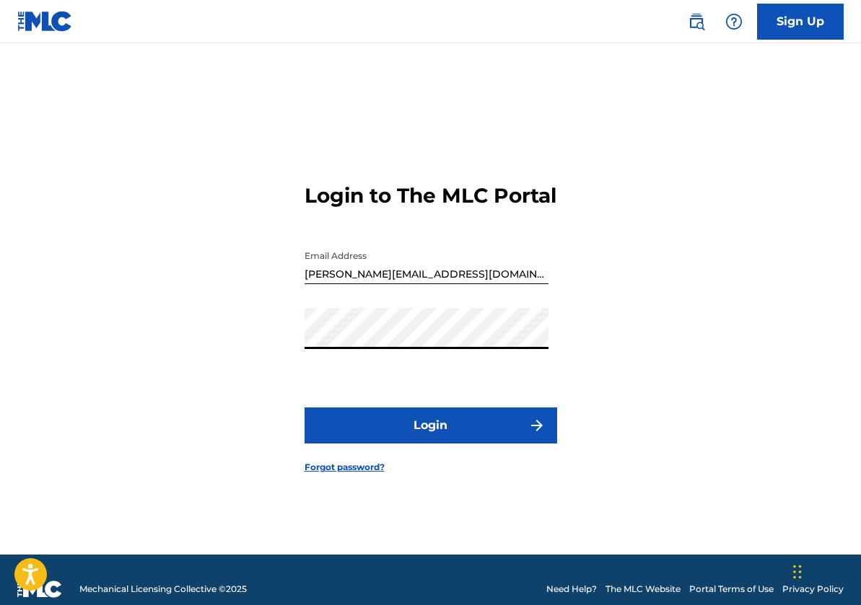  I want to click on div: Chat Widget, so click(824, 571).